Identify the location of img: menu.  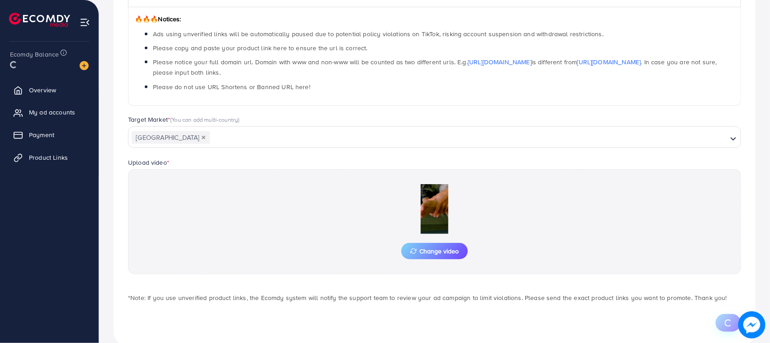
(85, 22).